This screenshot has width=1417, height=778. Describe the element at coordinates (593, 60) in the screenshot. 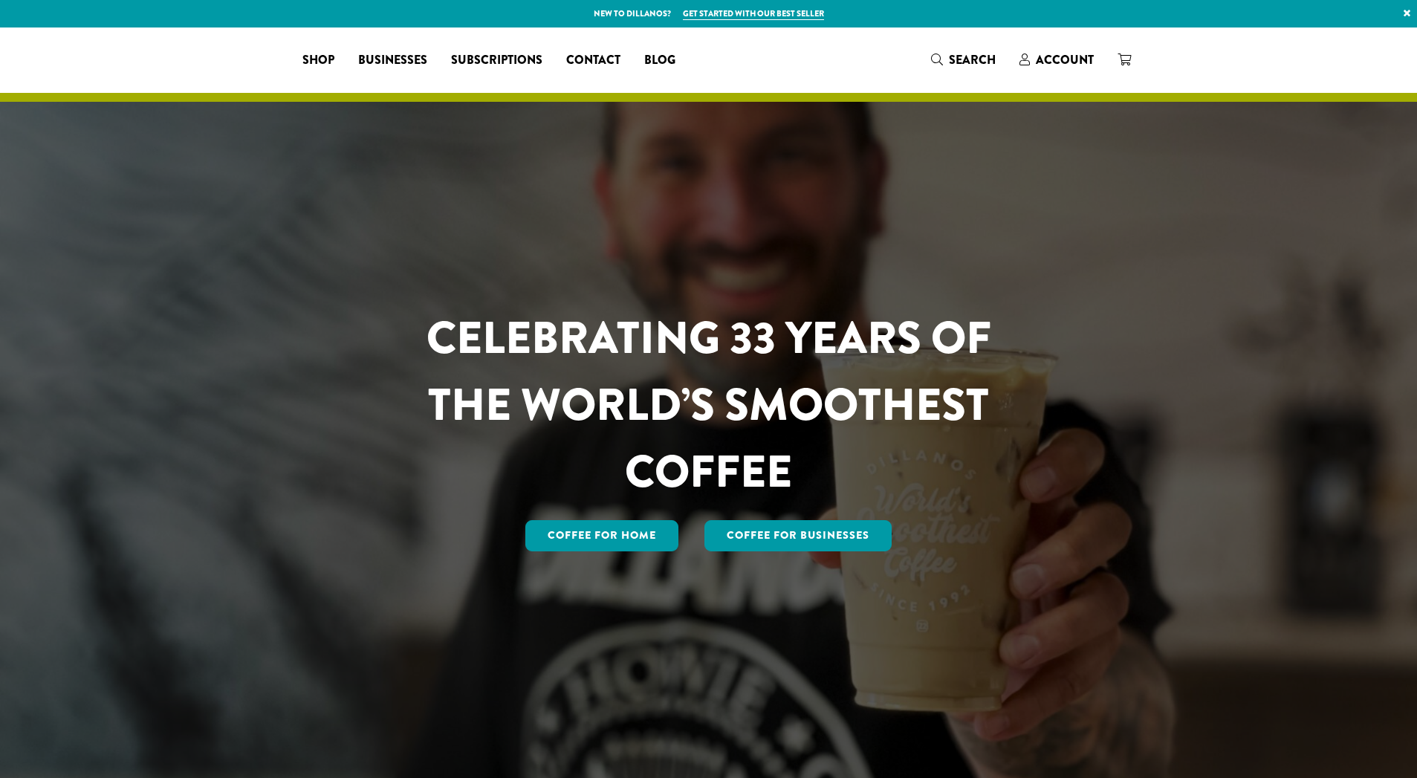

I see `span: Contact` at that location.